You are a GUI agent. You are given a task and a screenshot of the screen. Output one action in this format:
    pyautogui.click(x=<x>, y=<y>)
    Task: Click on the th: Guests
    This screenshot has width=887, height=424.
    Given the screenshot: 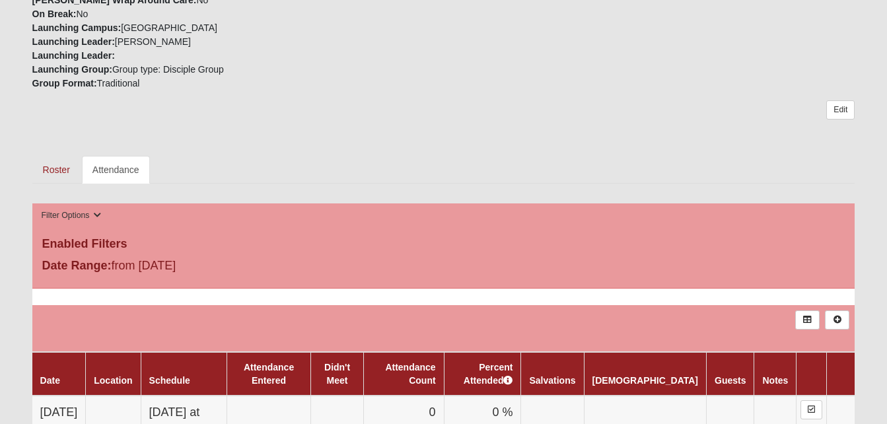 What is the action you would take?
    pyautogui.click(x=730, y=374)
    